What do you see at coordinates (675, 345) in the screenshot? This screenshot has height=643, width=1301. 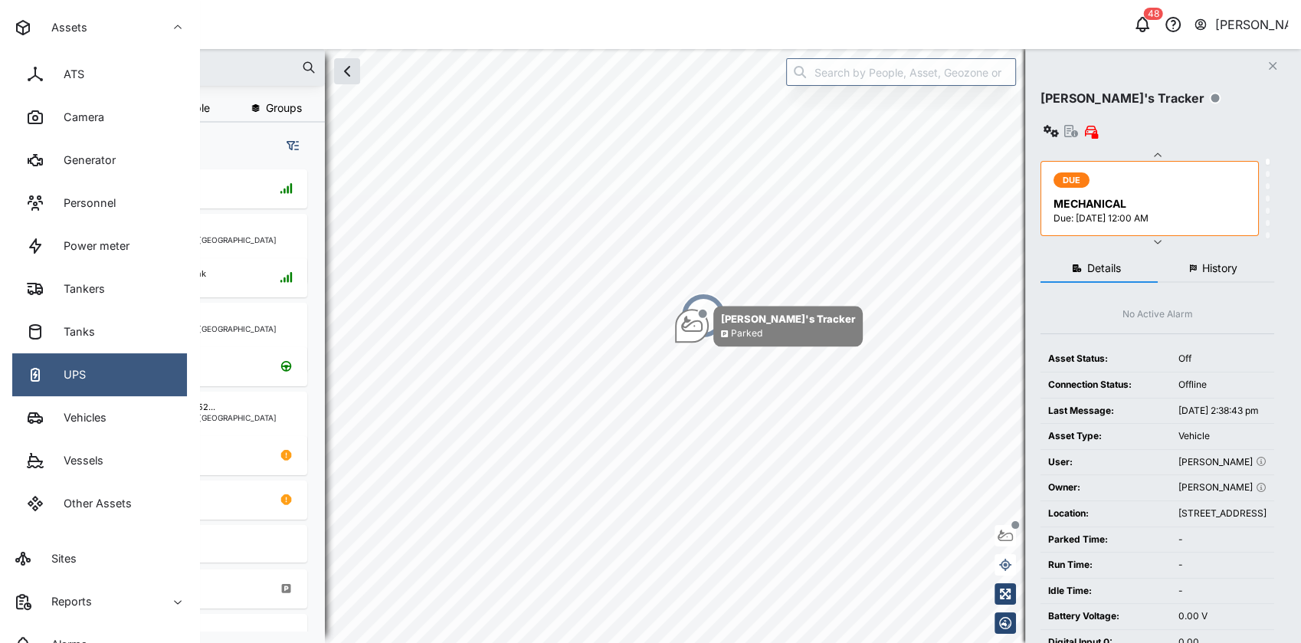 I see `canvas: Map` at bounding box center [675, 345].